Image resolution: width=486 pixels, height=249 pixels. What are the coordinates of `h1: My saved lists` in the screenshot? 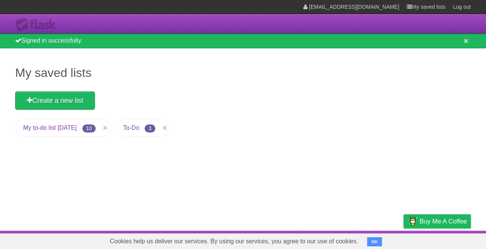 It's located at (243, 73).